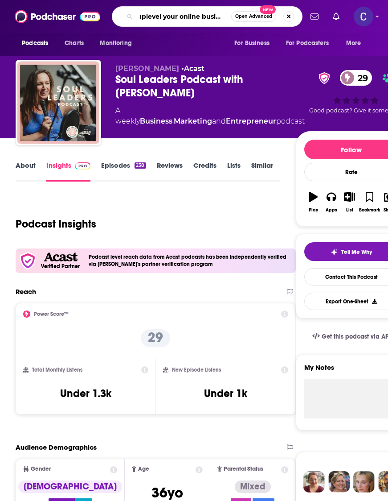  I want to click on img: Acast, so click(61, 257).